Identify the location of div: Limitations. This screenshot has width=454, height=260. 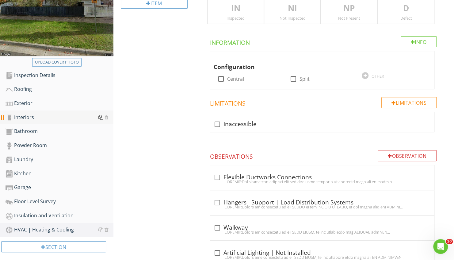
(409, 102).